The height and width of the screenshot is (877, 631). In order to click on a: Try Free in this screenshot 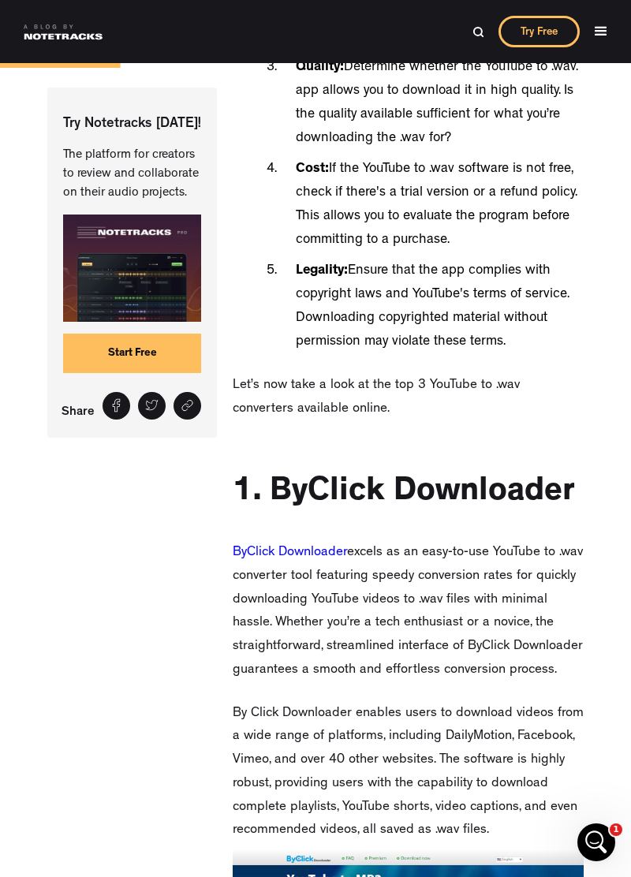, I will do `click(538, 32)`.